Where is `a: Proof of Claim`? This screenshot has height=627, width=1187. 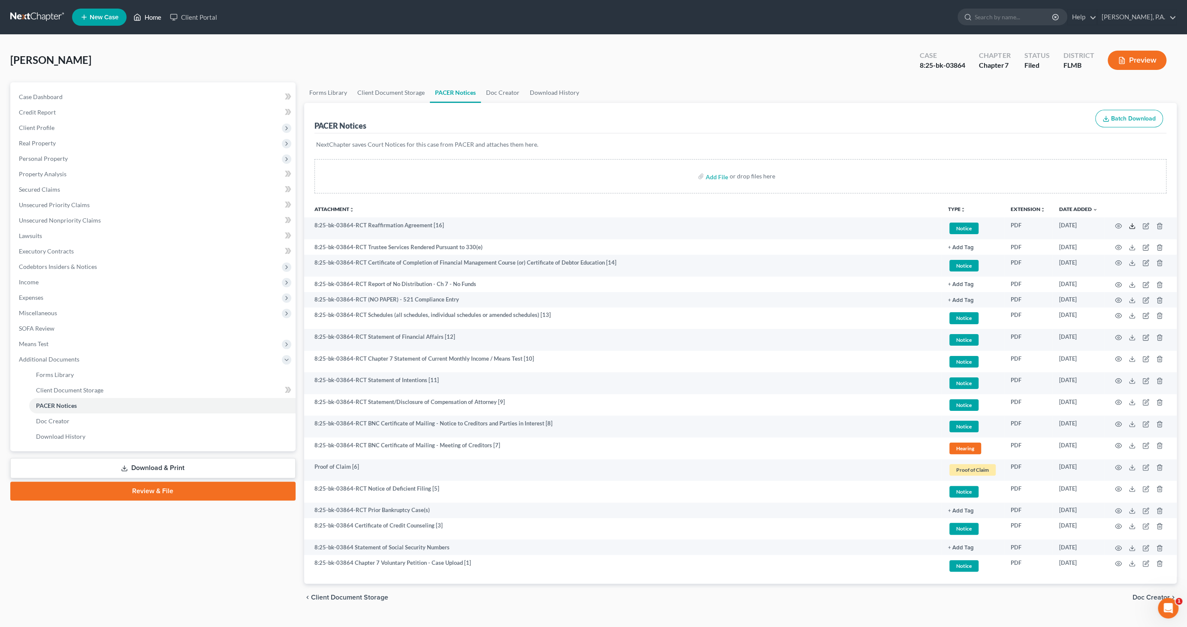
a: Proof of Claim is located at coordinates (973, 470).